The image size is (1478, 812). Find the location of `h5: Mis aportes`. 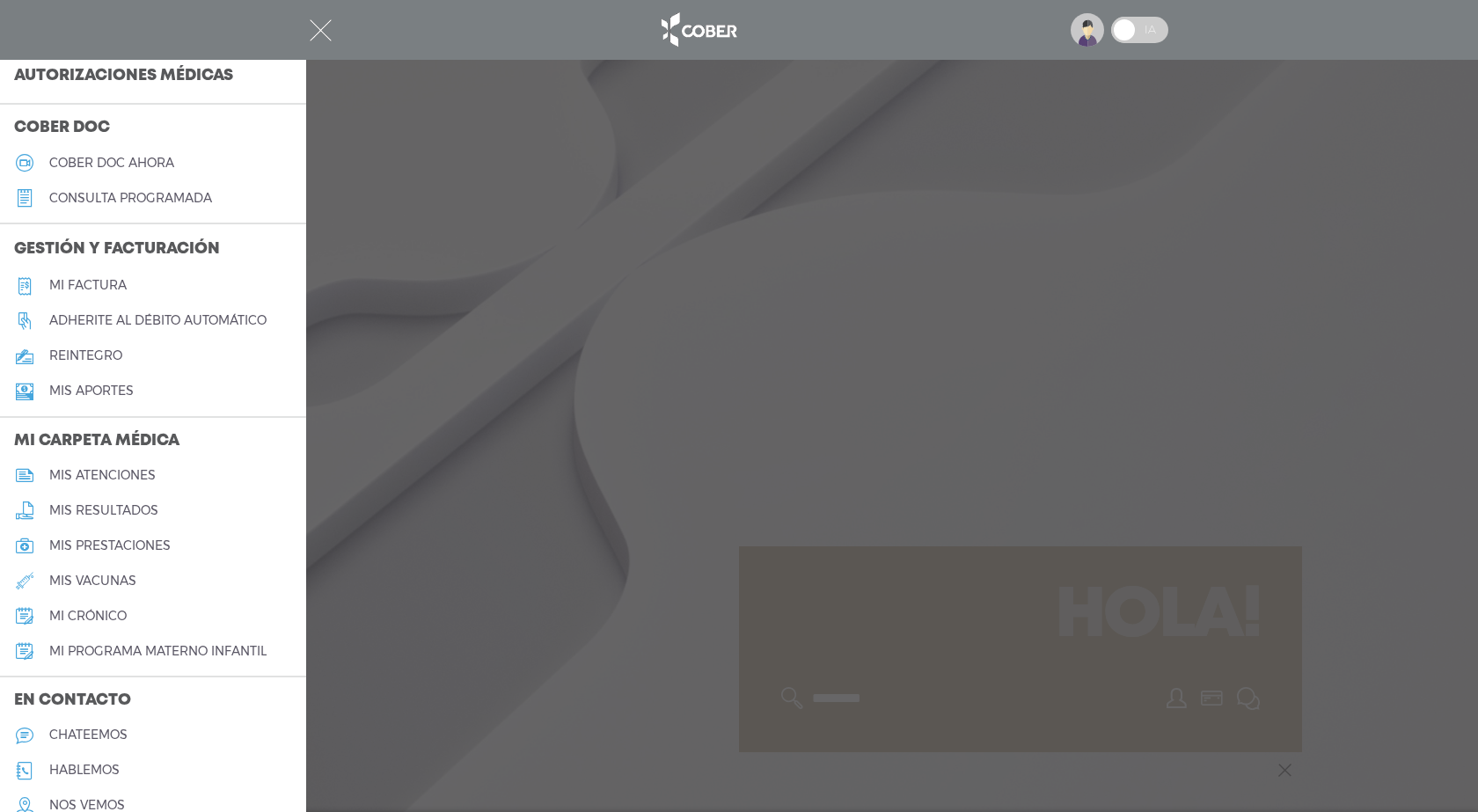

h5: Mis aportes is located at coordinates (92, 391).